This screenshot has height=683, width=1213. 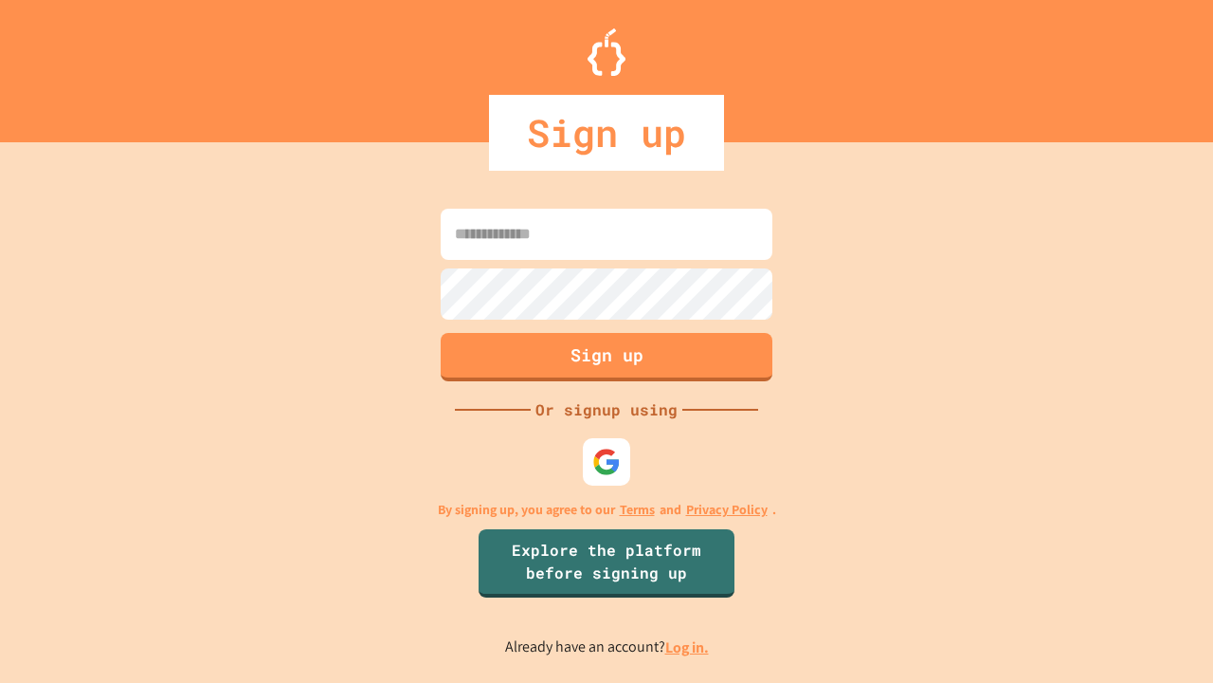 What do you see at coordinates (607, 356) in the screenshot?
I see `button: Sign up` at bounding box center [607, 356].